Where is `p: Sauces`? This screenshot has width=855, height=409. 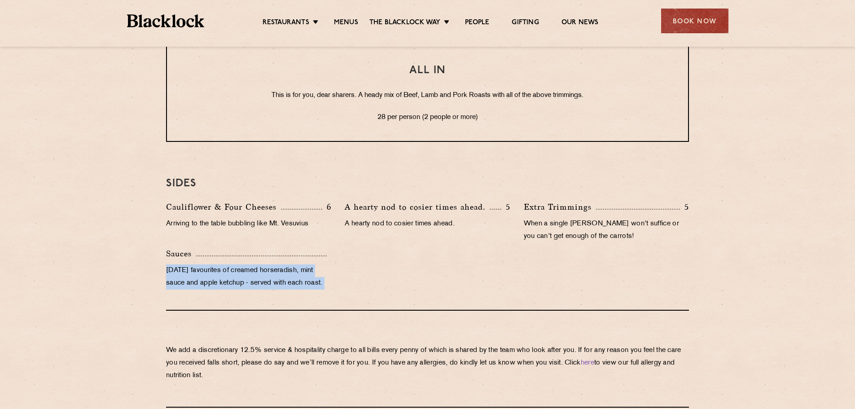 p: Sauces is located at coordinates (181, 254).